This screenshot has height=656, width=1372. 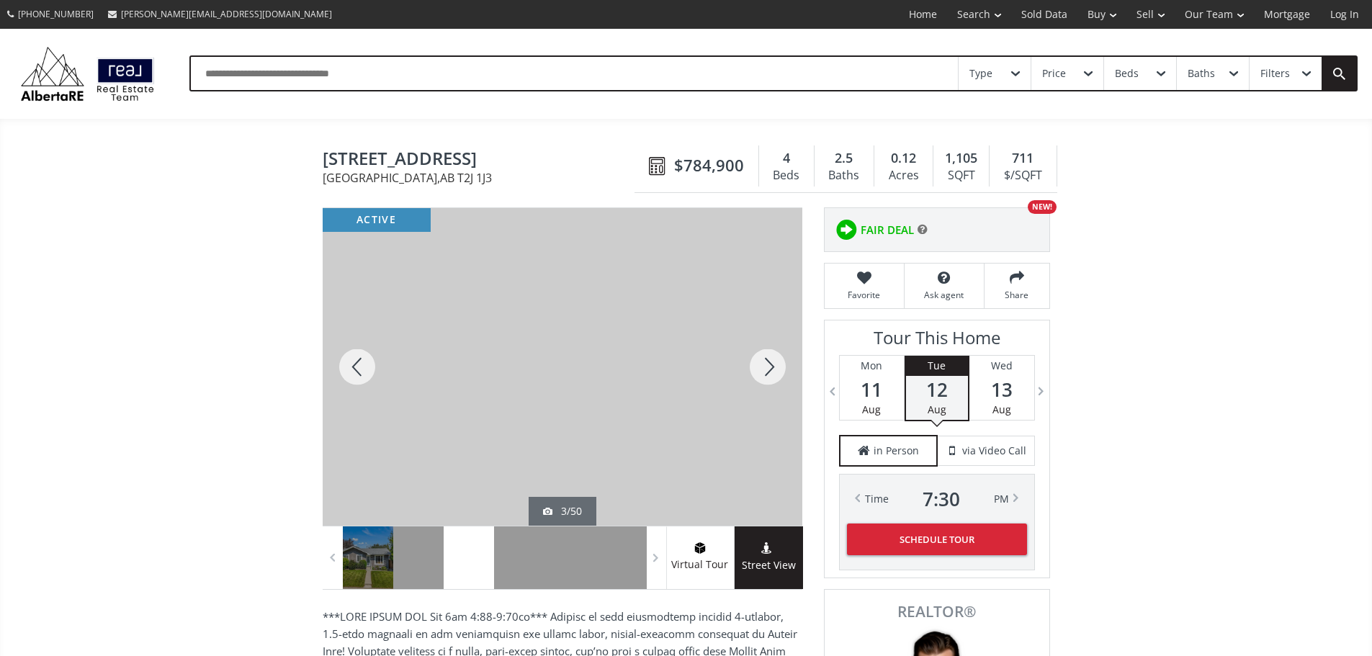 What do you see at coordinates (562, 511) in the screenshot?
I see `div: 3/50` at bounding box center [562, 511].